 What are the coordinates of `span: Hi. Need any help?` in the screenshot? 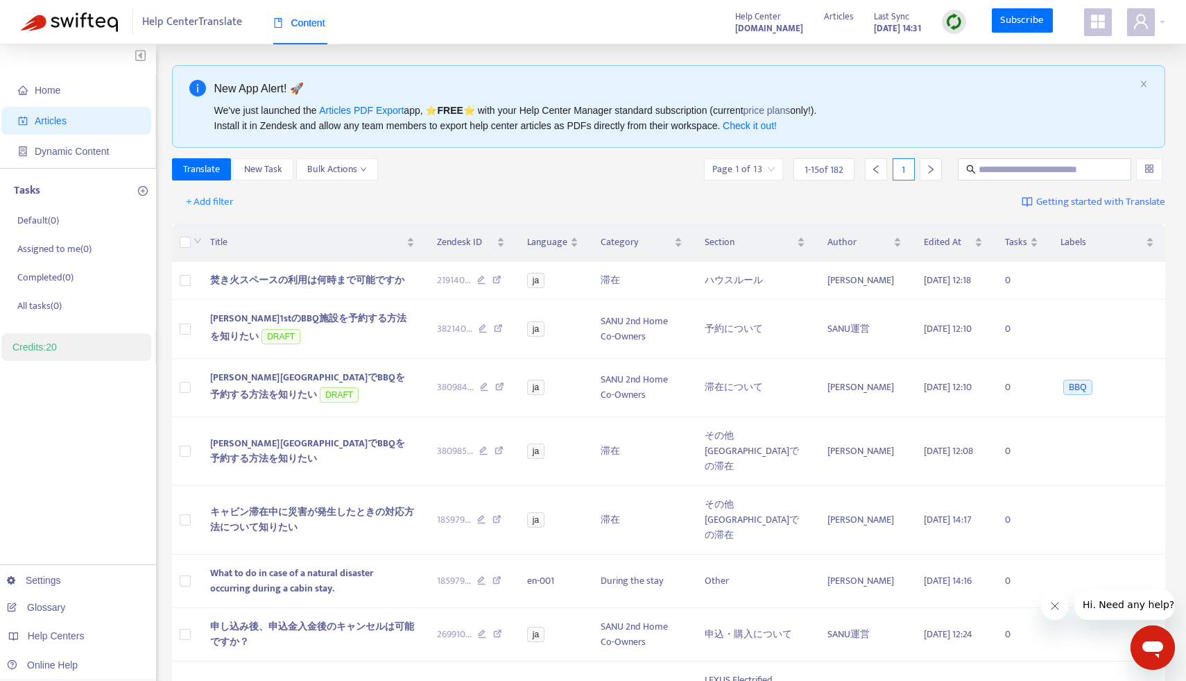 It's located at (54, 15).